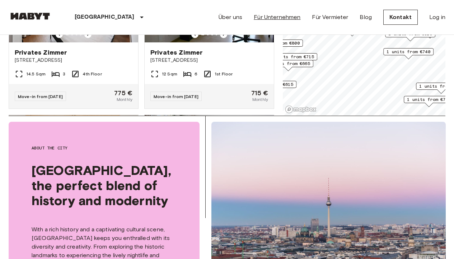 Image resolution: width=454 pixels, height=259 pixels. What do you see at coordinates (123, 93) in the screenshot?
I see `span: 775 €` at bounding box center [123, 93].